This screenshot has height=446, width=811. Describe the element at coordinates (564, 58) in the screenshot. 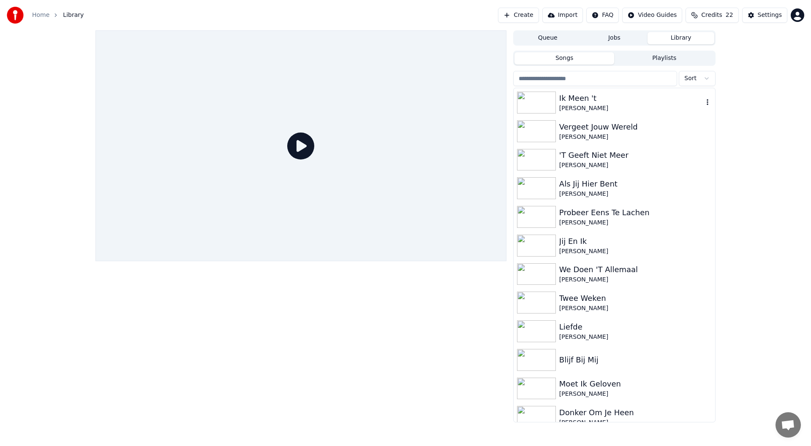

I see `button: Songs` at that location.